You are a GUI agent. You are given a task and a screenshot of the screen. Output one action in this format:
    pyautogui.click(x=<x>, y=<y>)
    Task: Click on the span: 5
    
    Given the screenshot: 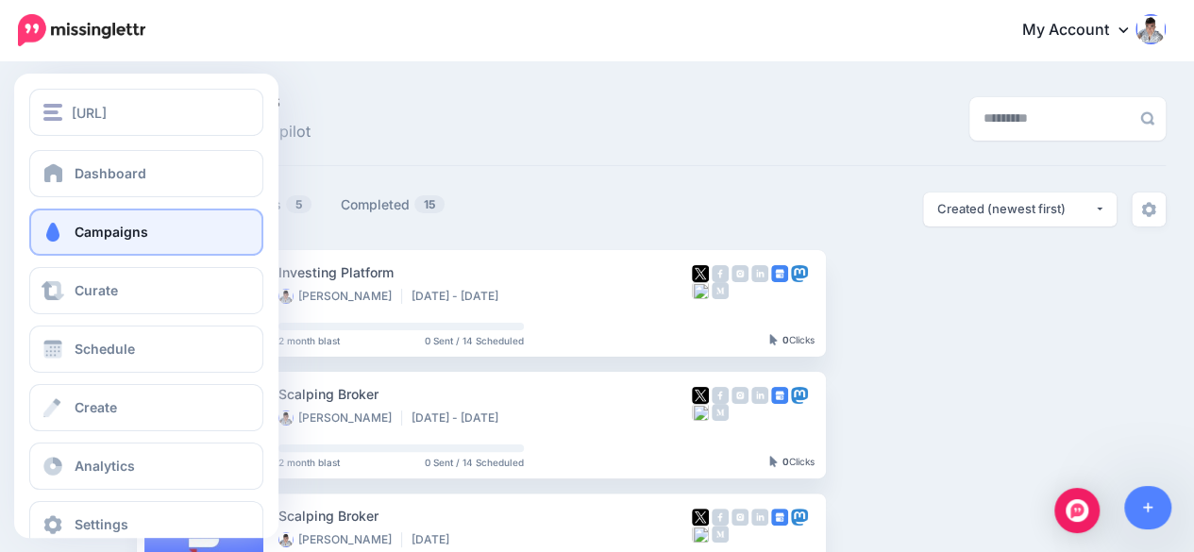 What is the action you would take?
    pyautogui.click(x=298, y=204)
    